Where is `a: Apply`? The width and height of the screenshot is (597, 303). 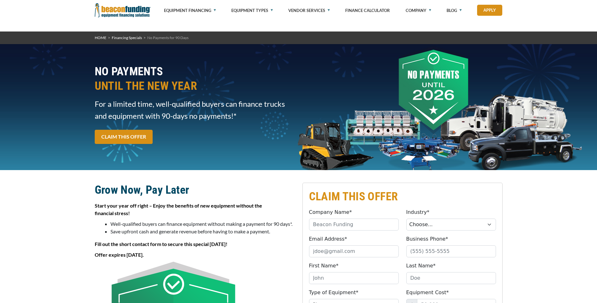 a: Apply is located at coordinates (490, 10).